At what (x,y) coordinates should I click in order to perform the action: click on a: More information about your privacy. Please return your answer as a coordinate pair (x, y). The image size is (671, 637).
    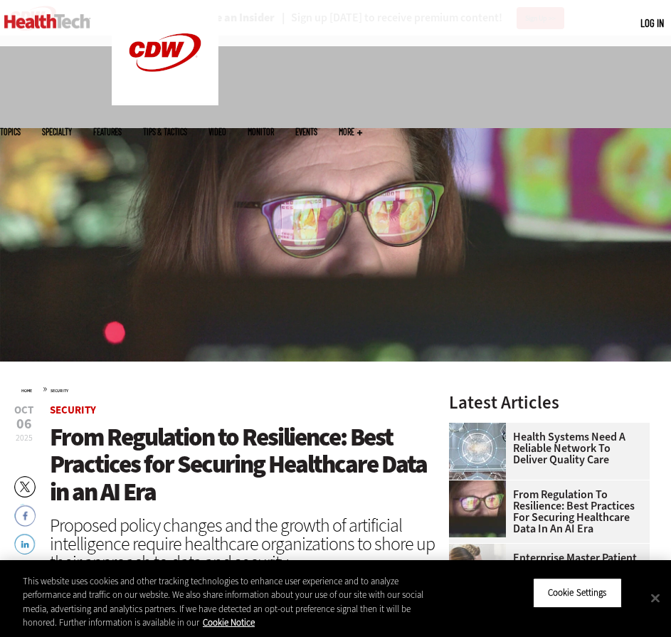
    Looking at the image, I should click on (228, 622).